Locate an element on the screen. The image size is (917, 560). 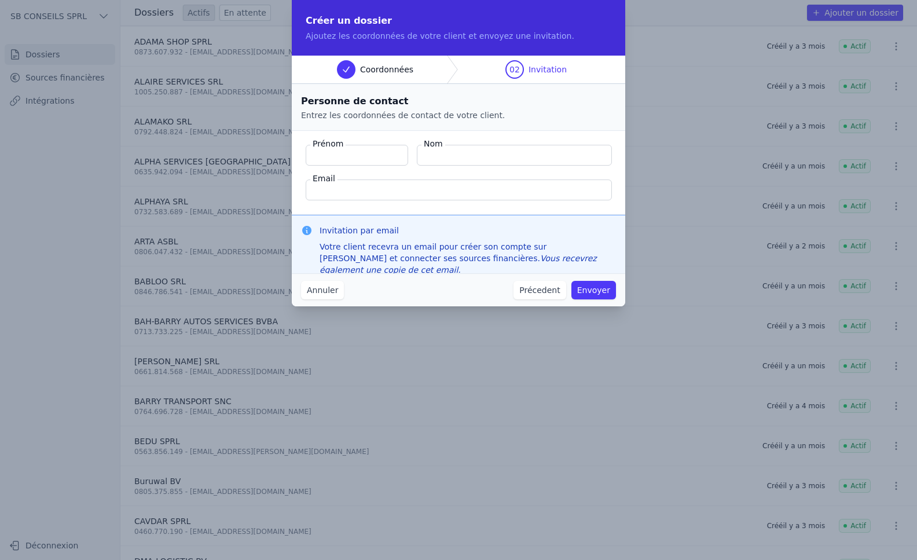
button: Précedent is located at coordinates (539, 290).